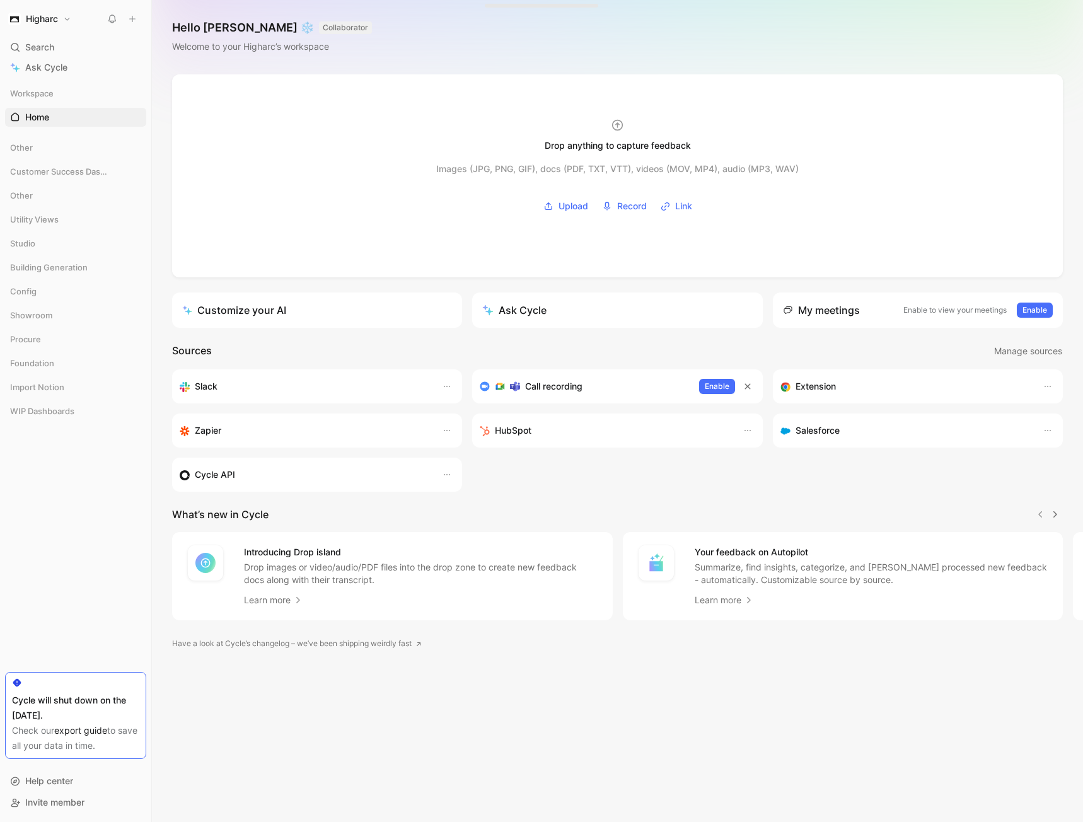  What do you see at coordinates (345, 28) in the screenshot?
I see `button: COLLABORATOR` at bounding box center [345, 28].